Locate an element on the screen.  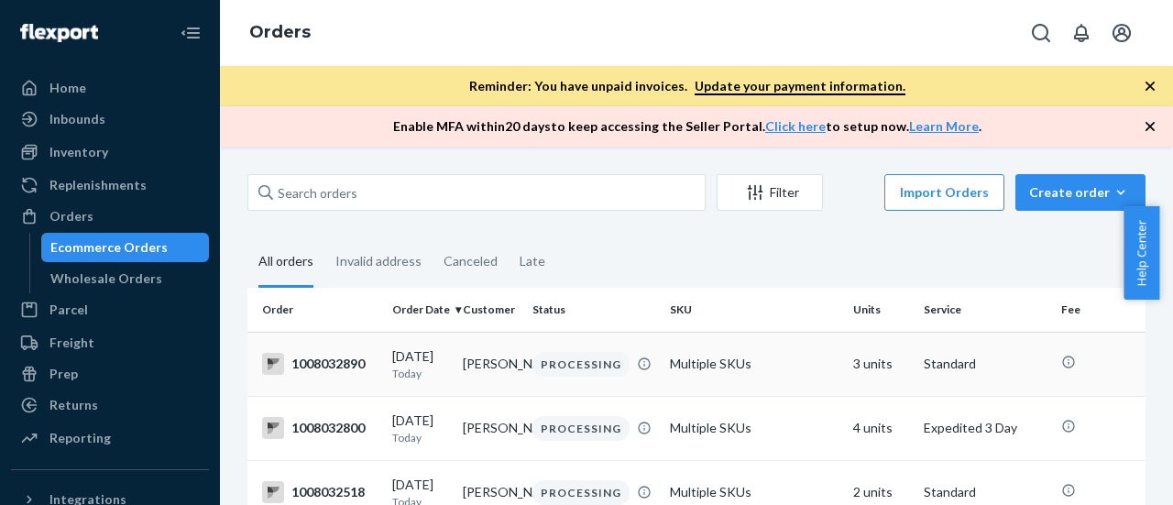
div: Invalid address is located at coordinates (379, 261).